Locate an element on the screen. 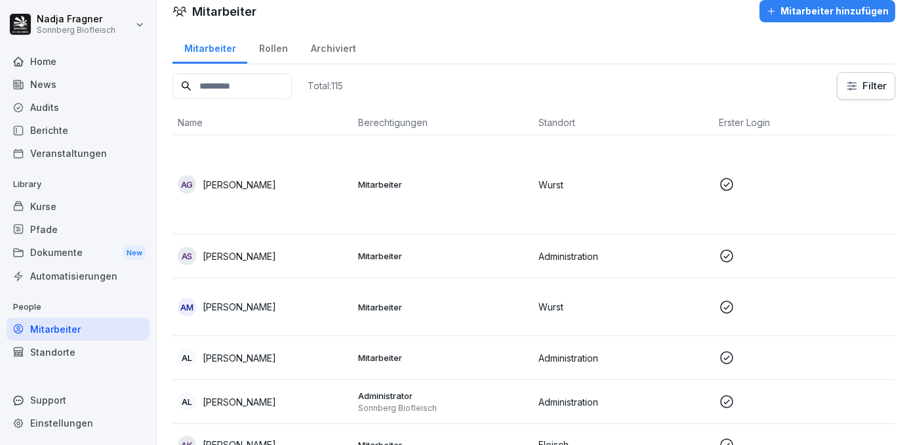 This screenshot has height=445, width=911. p: Administrator is located at coordinates (443, 395).